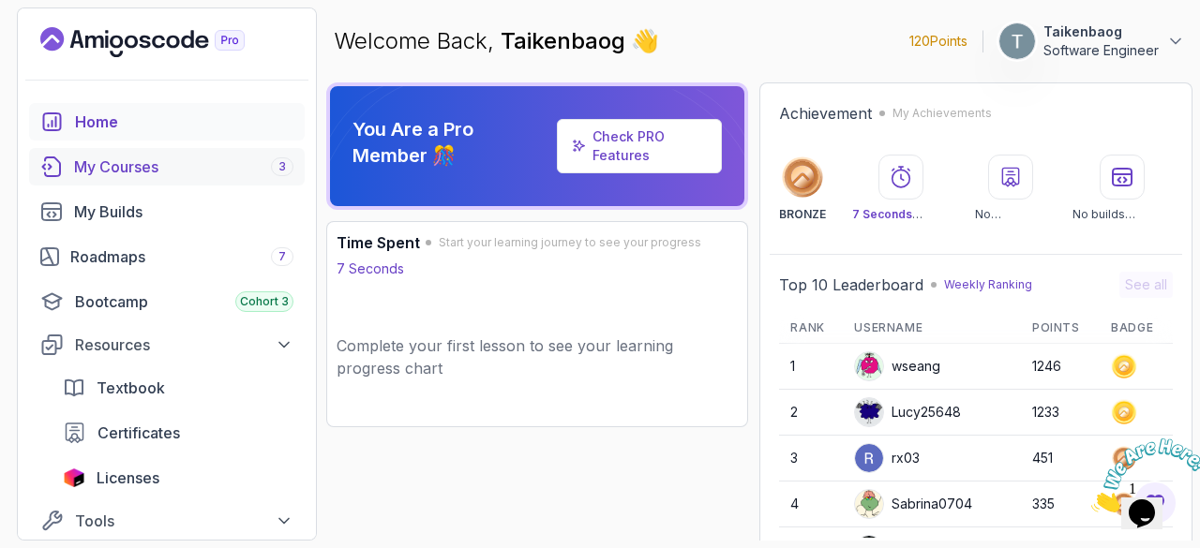 The height and width of the screenshot is (548, 1200). What do you see at coordinates (167, 167) in the screenshot?
I see `a: courses` at bounding box center [167, 167].